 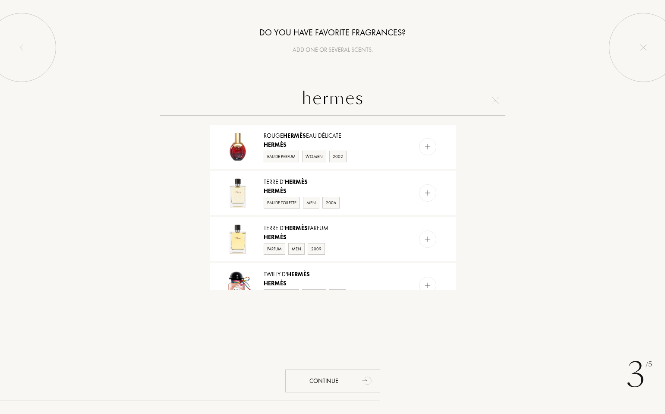 I want to click on img: Twilly d'Hermès, so click(x=238, y=285).